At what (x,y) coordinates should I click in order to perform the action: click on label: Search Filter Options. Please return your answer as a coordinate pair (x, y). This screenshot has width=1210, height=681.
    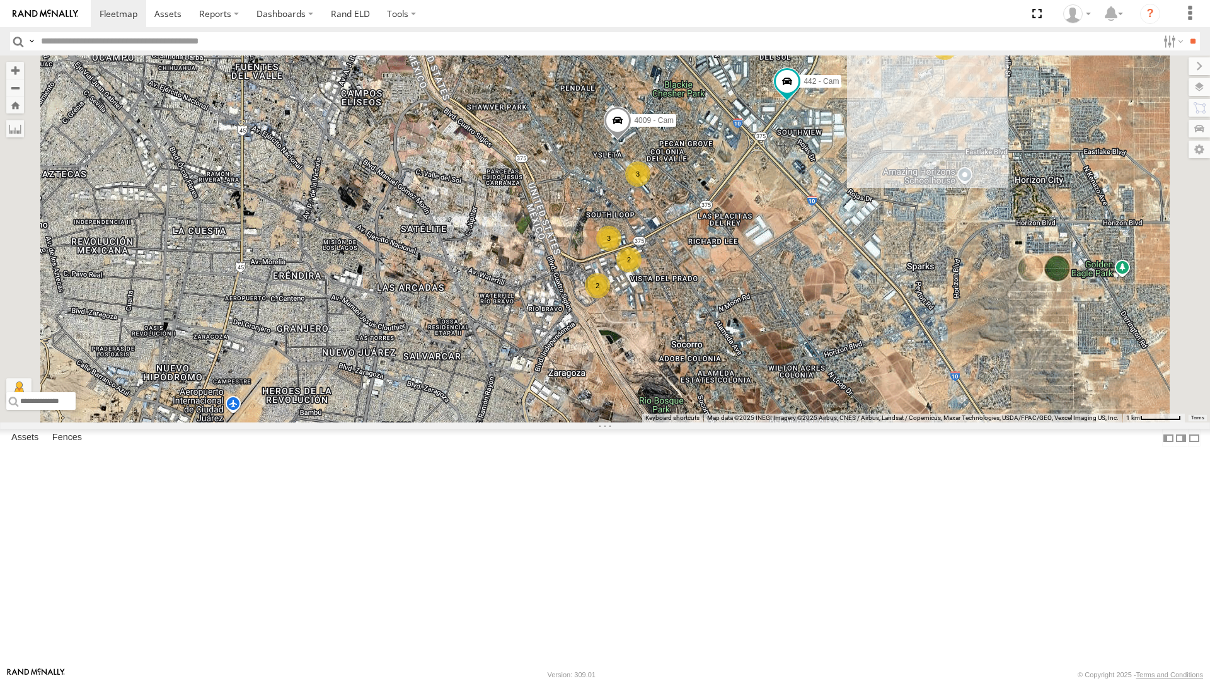
    Looking at the image, I should click on (1172, 41).